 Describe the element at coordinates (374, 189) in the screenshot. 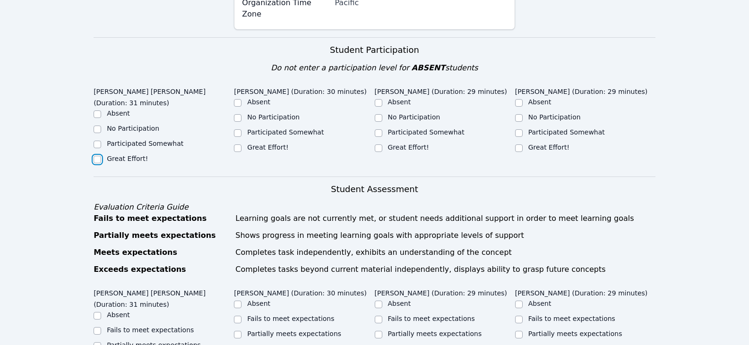

I see `h3: Student Assessment` at that location.